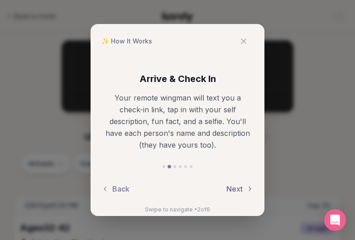 Image resolution: width=355 pixels, height=240 pixels. What do you see at coordinates (177, 121) in the screenshot?
I see `p: Your remote wingman will text you a check-in link, tap in with your self description, fun fact, a...` at bounding box center [177, 121].